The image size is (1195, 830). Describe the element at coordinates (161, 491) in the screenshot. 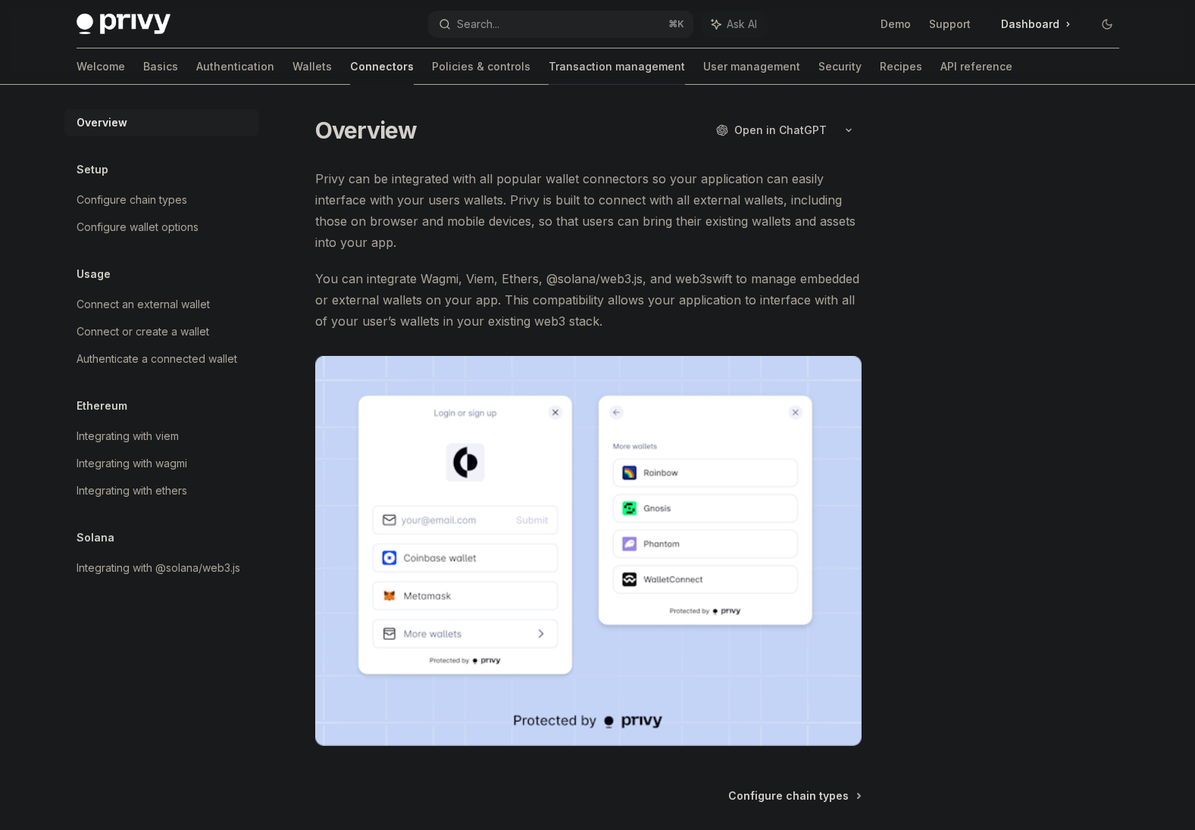

I see `a: Integrating with ethers` at that location.